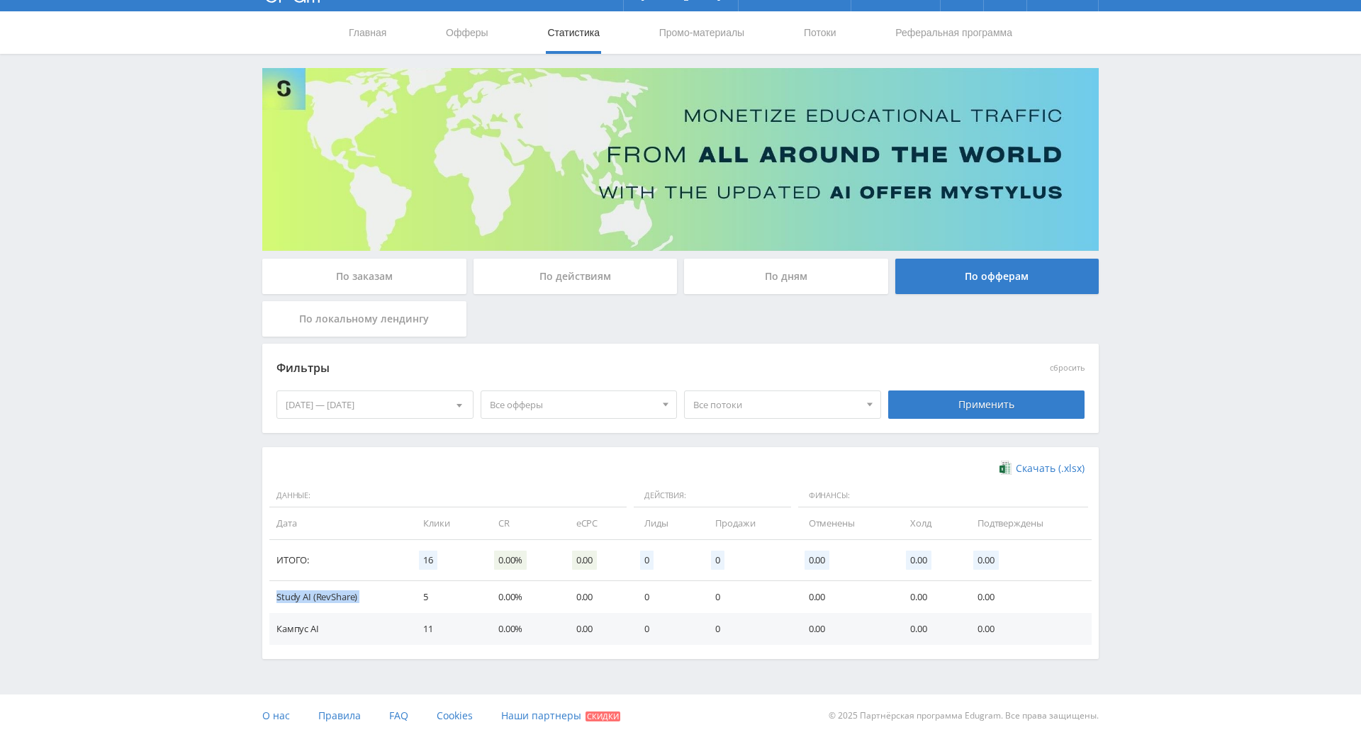 This screenshot has height=737, width=1361. I want to click on div: По локальному лендингу, so click(364, 319).